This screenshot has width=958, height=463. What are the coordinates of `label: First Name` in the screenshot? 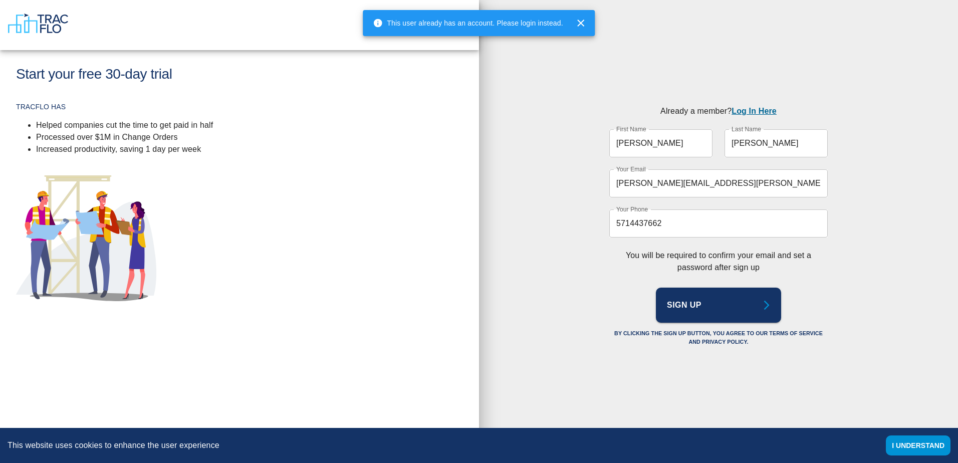 It's located at (632, 129).